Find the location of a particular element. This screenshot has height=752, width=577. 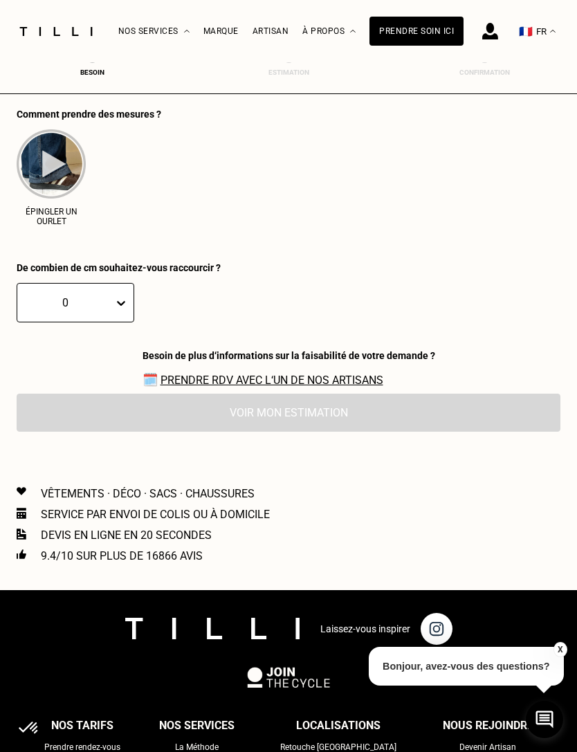

div: Besoin is located at coordinates (93, 72).